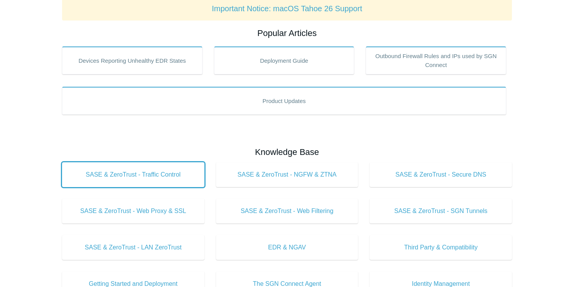 This screenshot has height=287, width=574. What do you see at coordinates (287, 175) in the screenshot?
I see `a: SASE & ZeroTrust - NGFW & ZTNA` at bounding box center [287, 175].